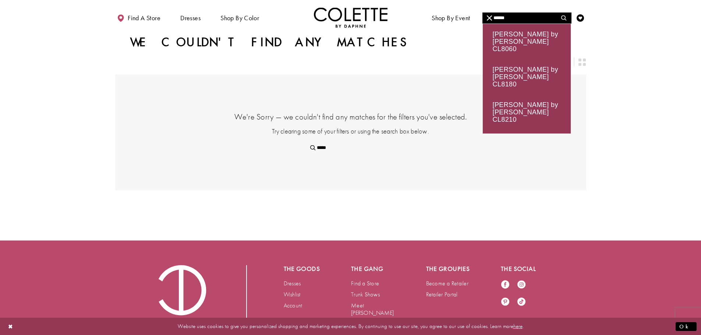 The image size is (701, 335). What do you see at coordinates (505, 302) in the screenshot?
I see `a: Visit our Pinterest - Opens in new tab` at bounding box center [505, 302].